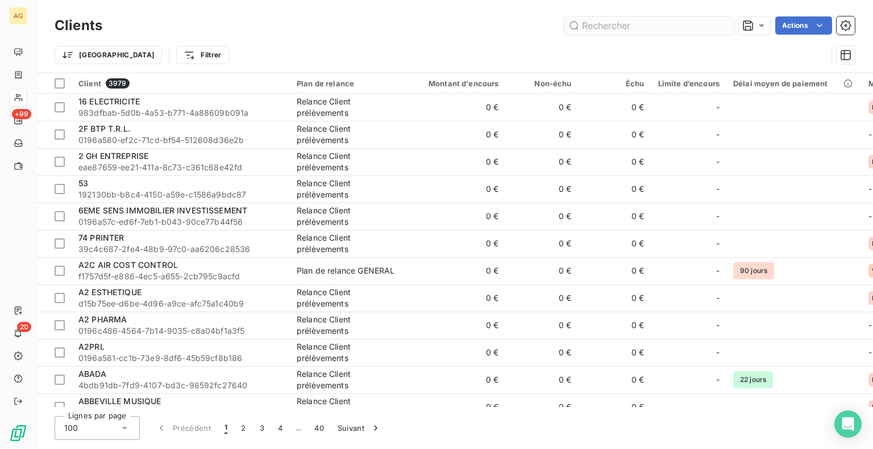  Describe the element at coordinates (181, 195) in the screenshot. I see `span: 192130bb-b8c4-4150-a59e-c1586a9bdc87` at that location.